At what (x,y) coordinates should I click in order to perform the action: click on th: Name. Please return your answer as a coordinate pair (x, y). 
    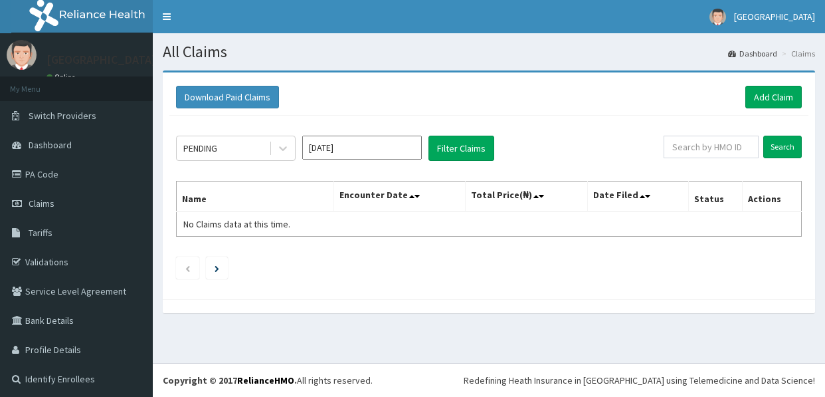
    Looking at the image, I should click on (255, 197).